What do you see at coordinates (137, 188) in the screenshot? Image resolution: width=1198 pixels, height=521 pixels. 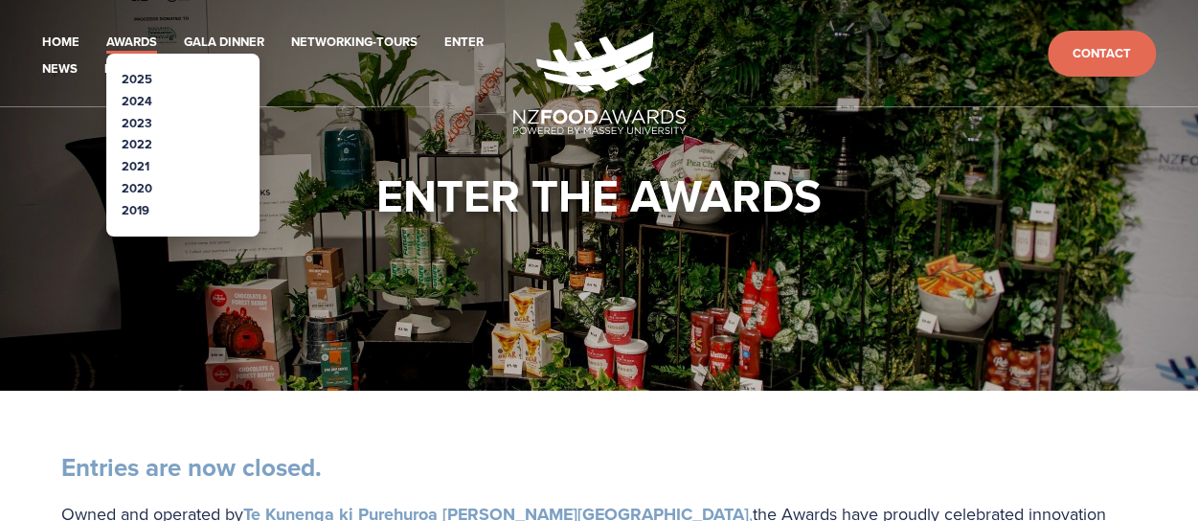 I see `a: 2020` at bounding box center [137, 188].